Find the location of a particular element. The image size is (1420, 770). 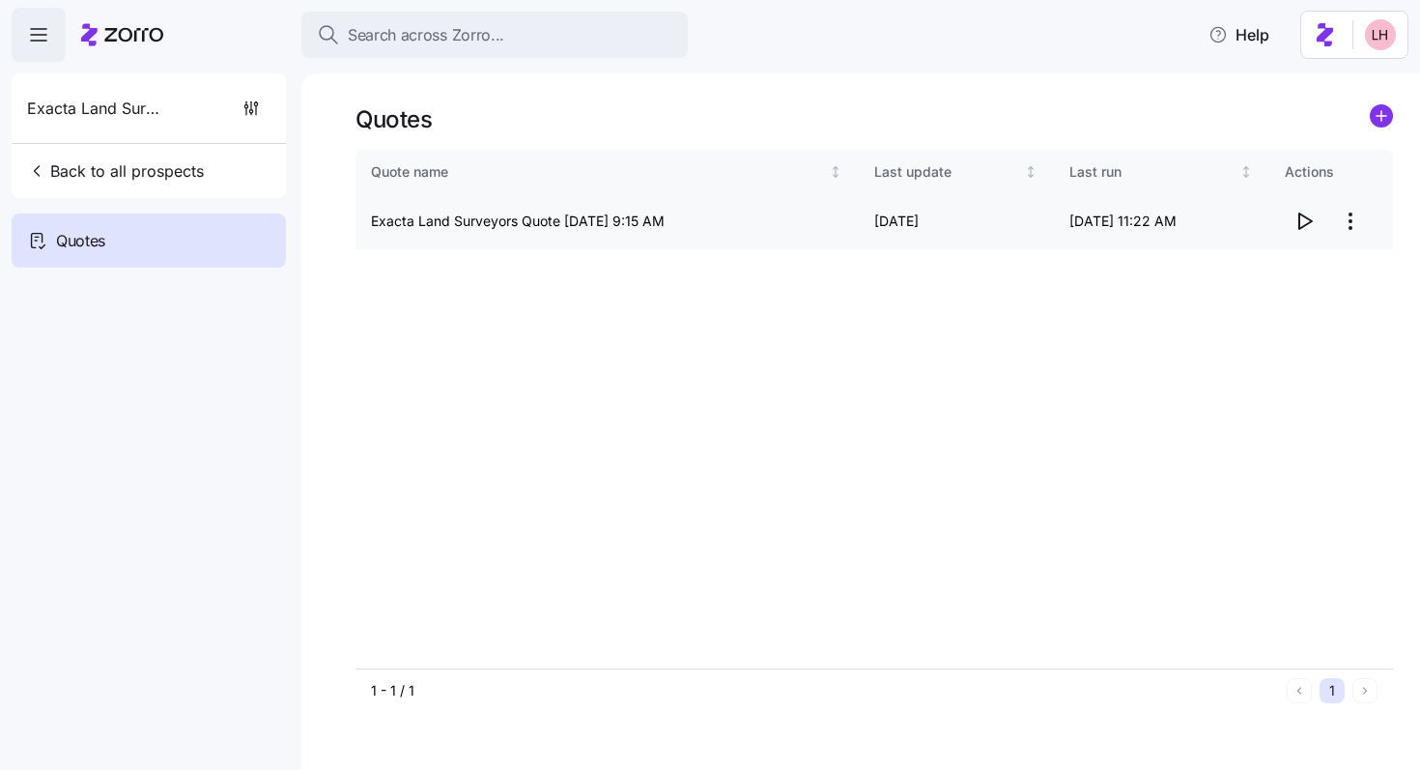

span: Quotes is located at coordinates (80, 240).